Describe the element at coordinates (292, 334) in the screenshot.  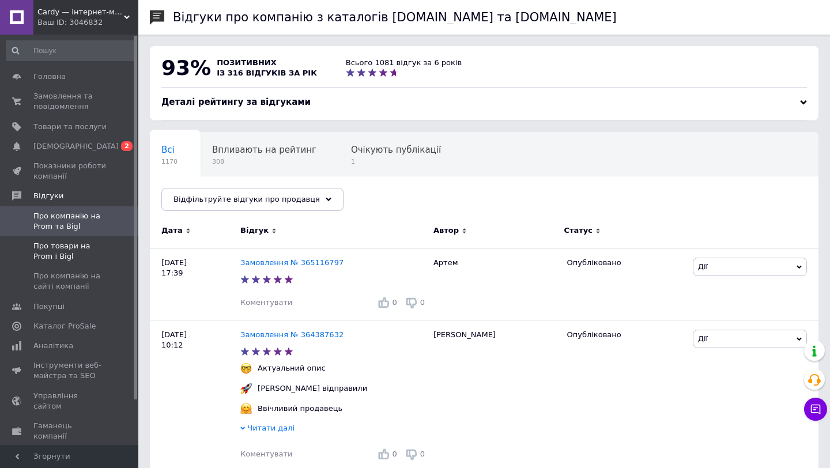
I see `a: Замовлення № 364387632` at that location.